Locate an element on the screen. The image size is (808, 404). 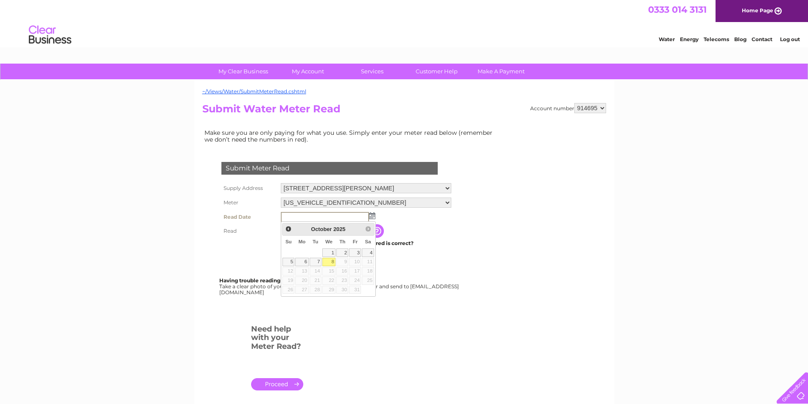
span: Tuesday is located at coordinates (315, 242).